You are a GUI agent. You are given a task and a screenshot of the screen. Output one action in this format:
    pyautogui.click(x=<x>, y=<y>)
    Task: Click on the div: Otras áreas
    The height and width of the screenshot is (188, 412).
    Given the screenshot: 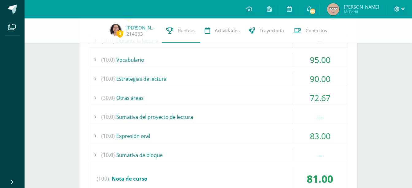 What is the action you would take?
    pyautogui.click(x=218, y=98)
    